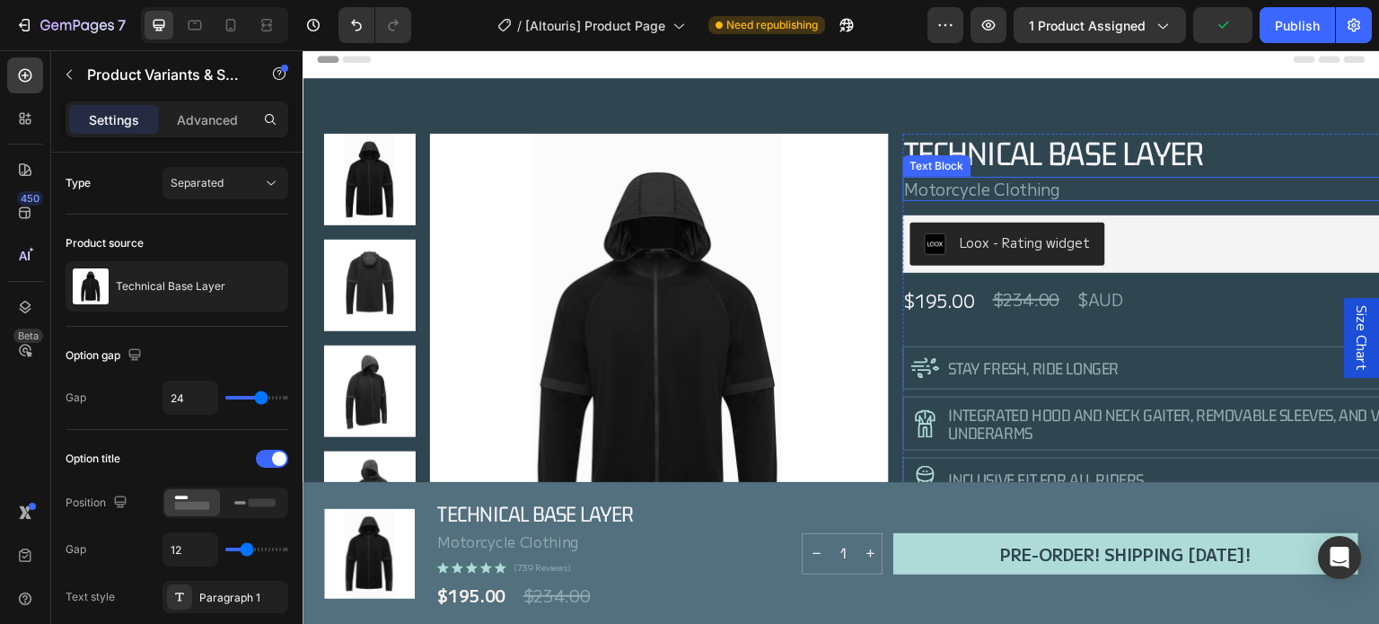 Image resolution: width=1379 pixels, height=624 pixels. I want to click on h2: inclusive fit for all riders, so click(744, 429).